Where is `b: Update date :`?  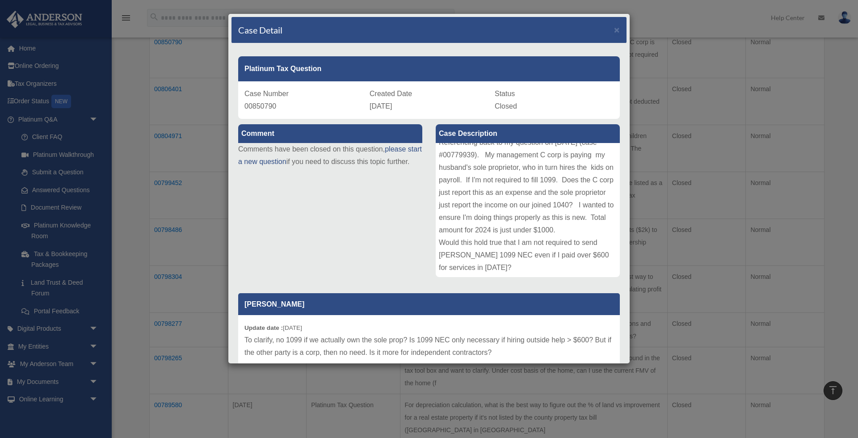
b: Update date : is located at coordinates (264, 327).